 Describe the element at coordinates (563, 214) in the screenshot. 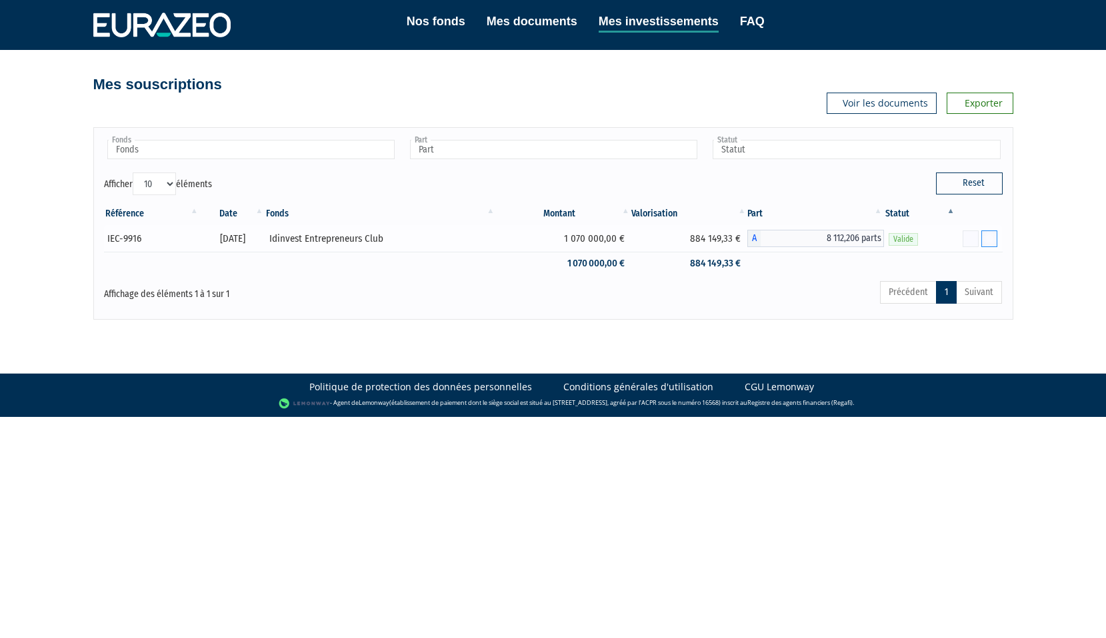

I see `th: Montant: activer pour trier la colonne par ordre croissant` at that location.